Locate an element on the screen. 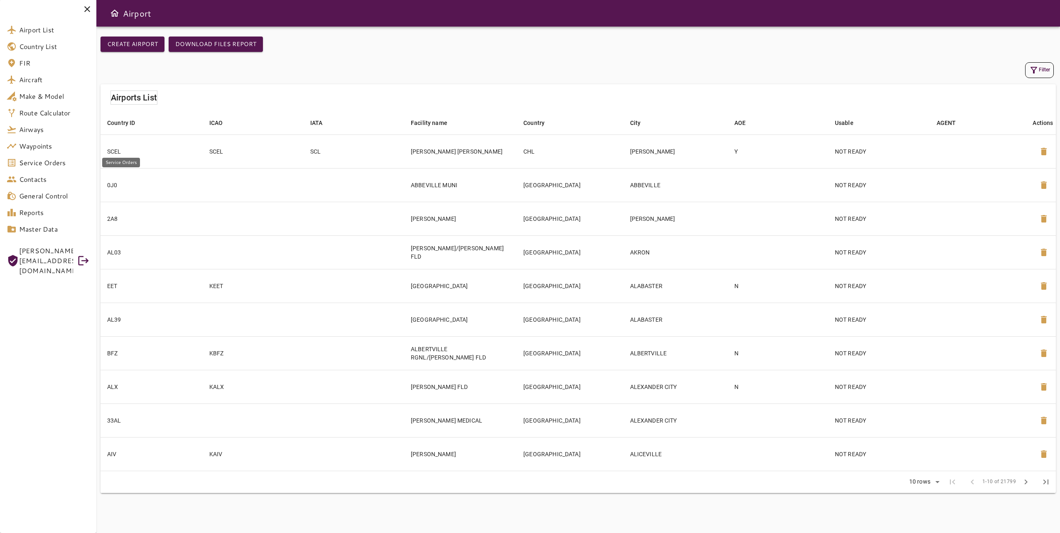 The image size is (1060, 533). td: 0J0 is located at coordinates (152, 185).